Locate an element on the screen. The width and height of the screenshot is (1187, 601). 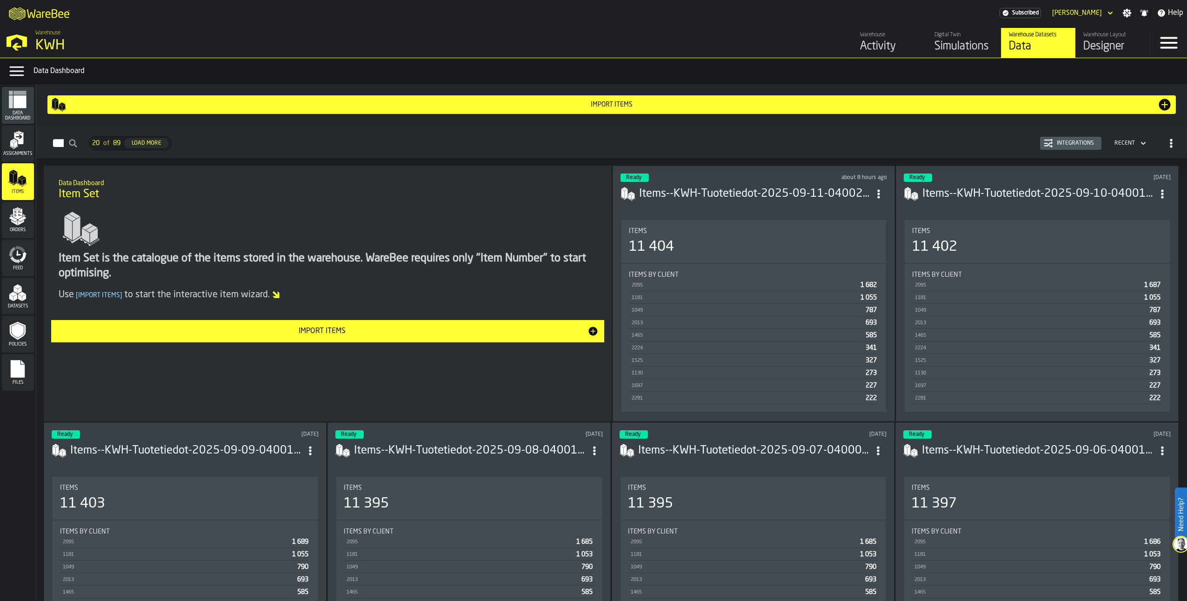
span: Subscribed is located at coordinates (1025, 13).